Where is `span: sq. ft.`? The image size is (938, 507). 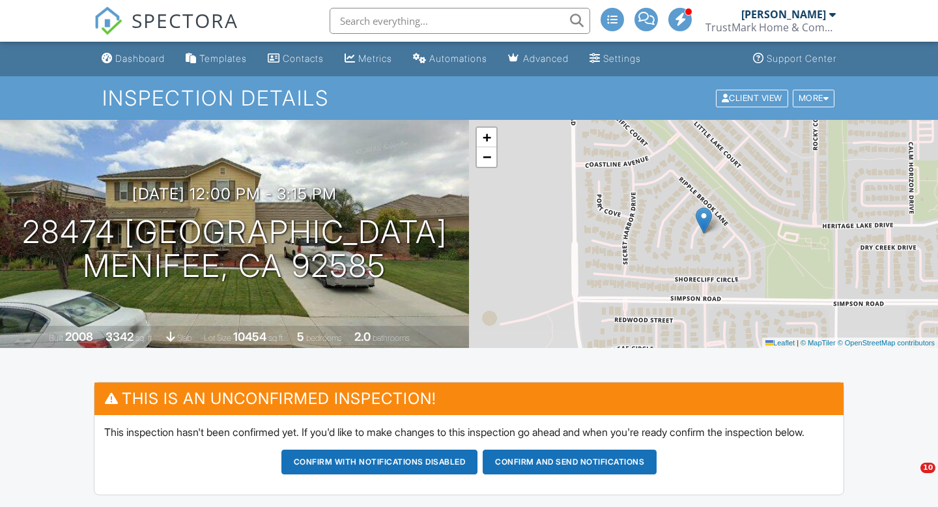
span: sq. ft. is located at coordinates (145, 337).